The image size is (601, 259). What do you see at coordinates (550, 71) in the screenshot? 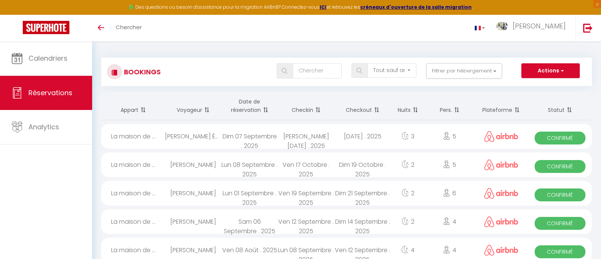
I see `button: Actions` at bounding box center [550, 71].